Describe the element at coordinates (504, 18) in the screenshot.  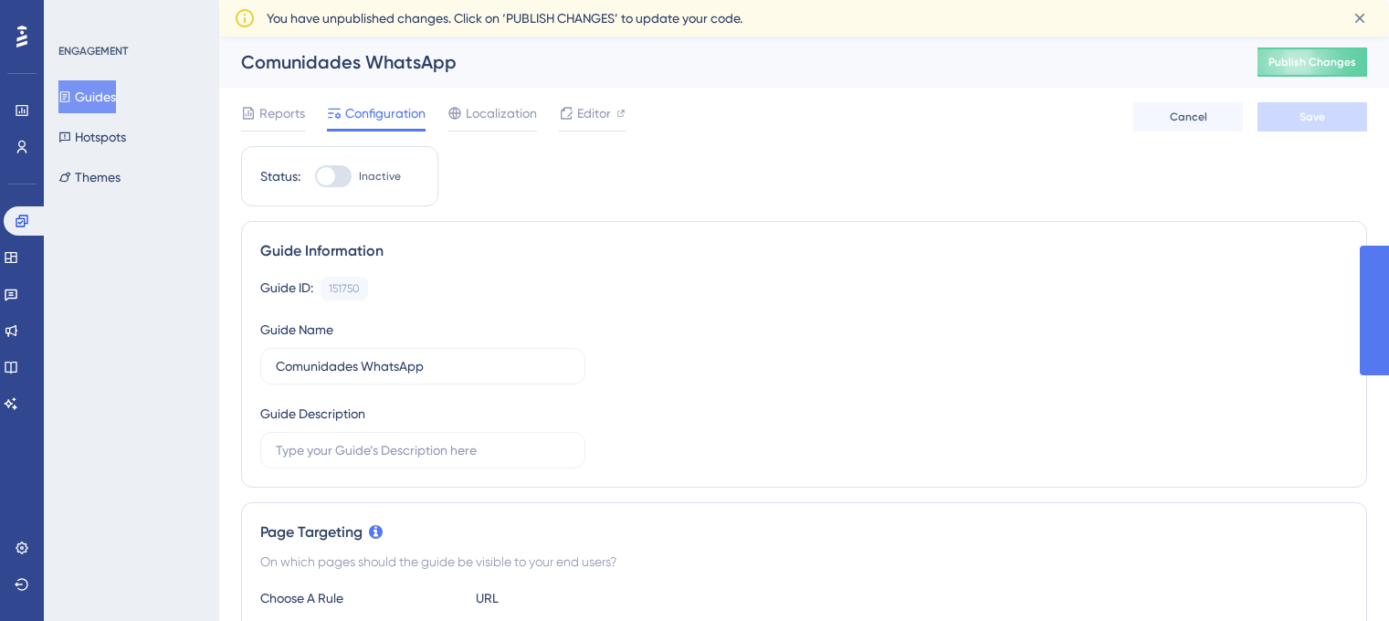
I see `span: You have unpublished changes. Click on ‘PUBLISH CHANGES’ to update your code.` at that location.